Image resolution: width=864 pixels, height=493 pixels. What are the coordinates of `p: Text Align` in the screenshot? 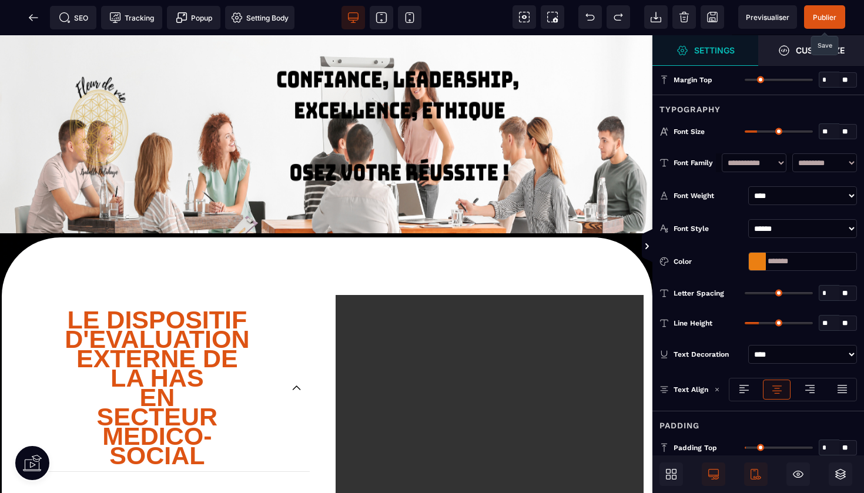 It's located at (684, 390).